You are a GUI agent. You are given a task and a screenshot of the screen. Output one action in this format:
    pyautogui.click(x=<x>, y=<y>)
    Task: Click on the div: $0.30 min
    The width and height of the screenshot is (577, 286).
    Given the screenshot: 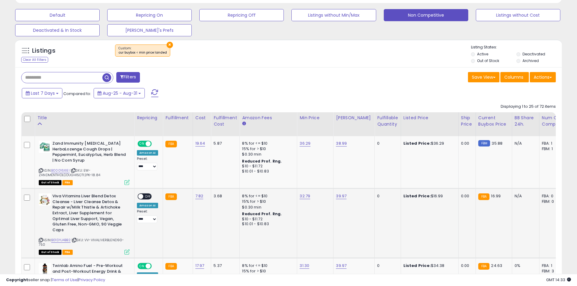 What is the action you would take?
    pyautogui.click(x=267, y=155)
    